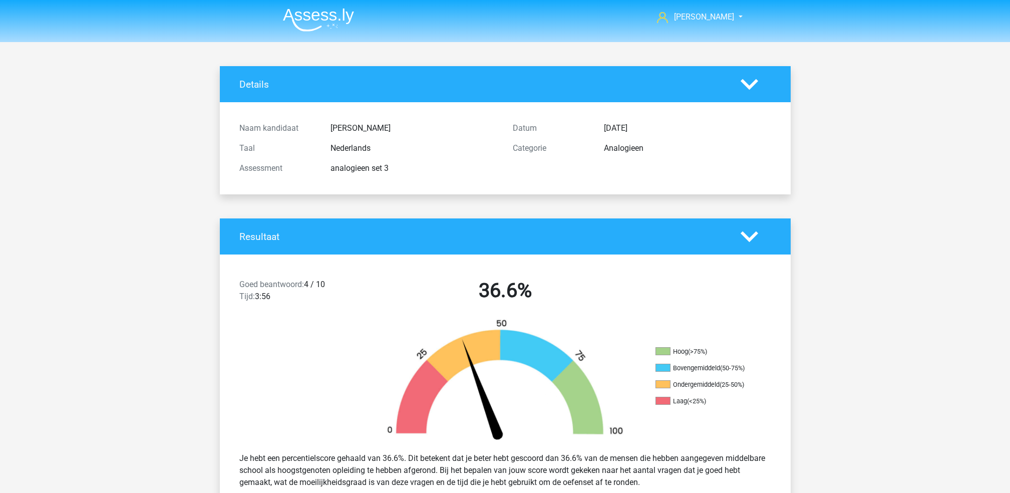  What do you see at coordinates (414, 148) in the screenshot?
I see `div: Nederlands` at bounding box center [414, 148].